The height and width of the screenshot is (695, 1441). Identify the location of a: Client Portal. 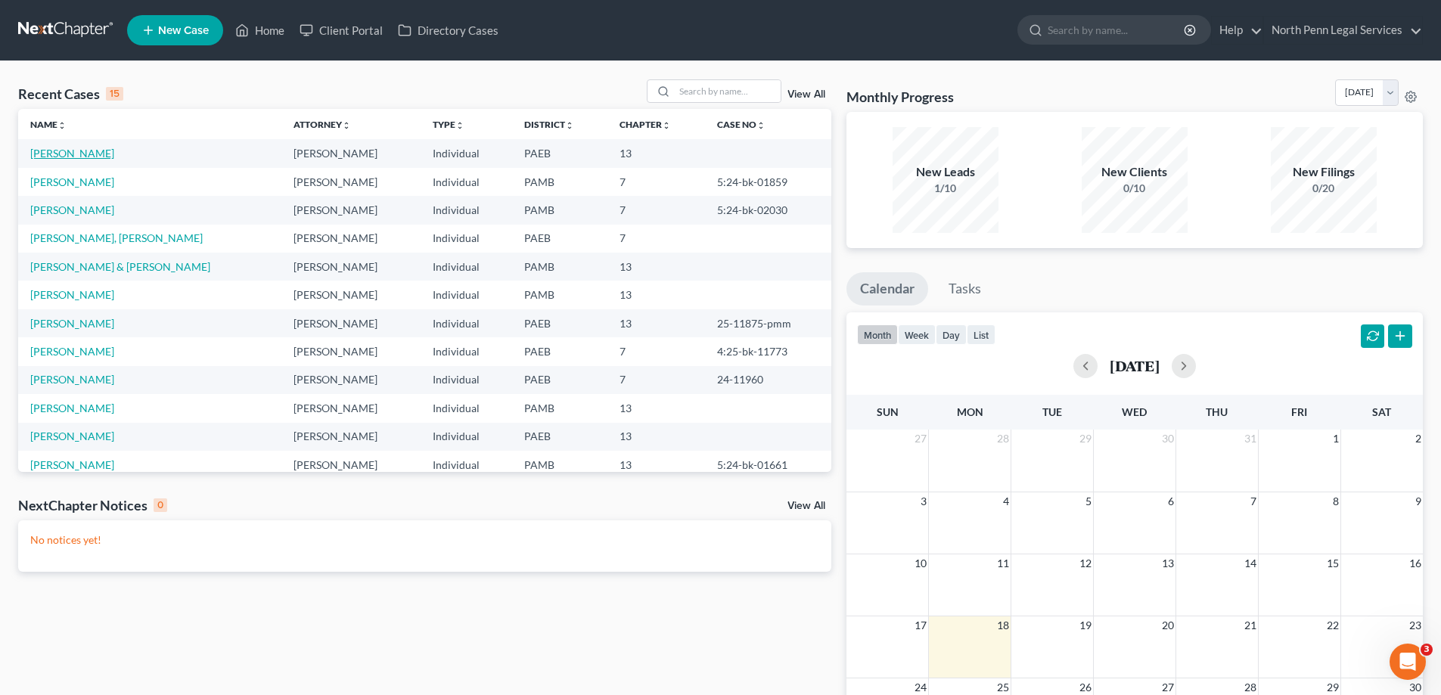
(341, 30).